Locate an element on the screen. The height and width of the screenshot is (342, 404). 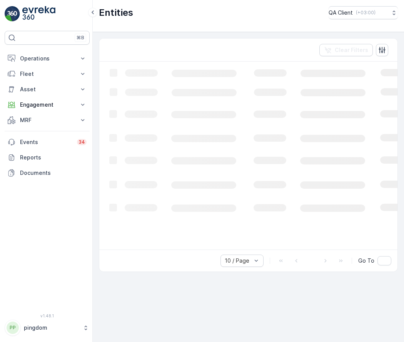
p: ( +03:00 ) is located at coordinates (366, 13).